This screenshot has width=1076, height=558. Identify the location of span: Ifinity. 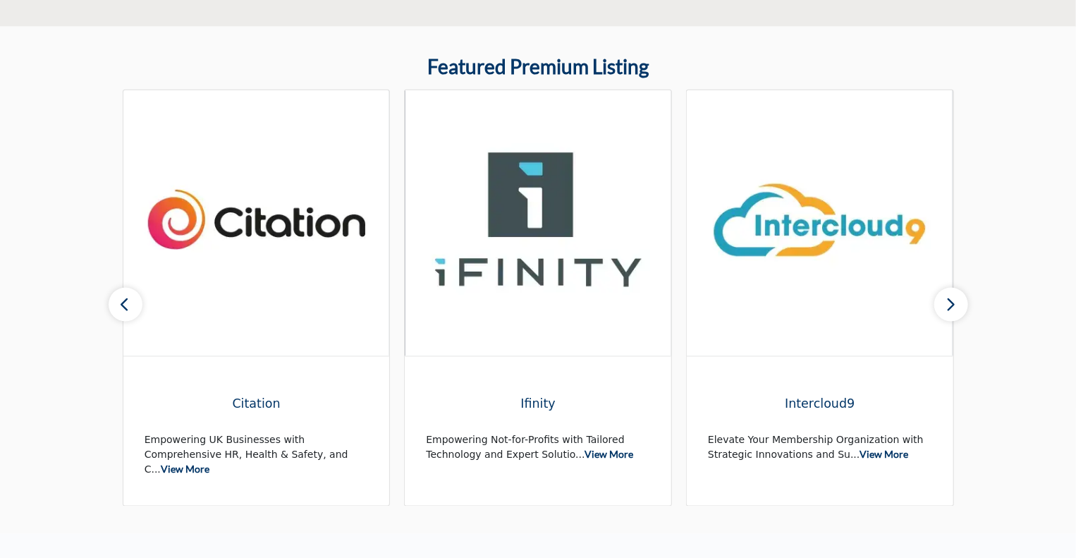
(538, 403).